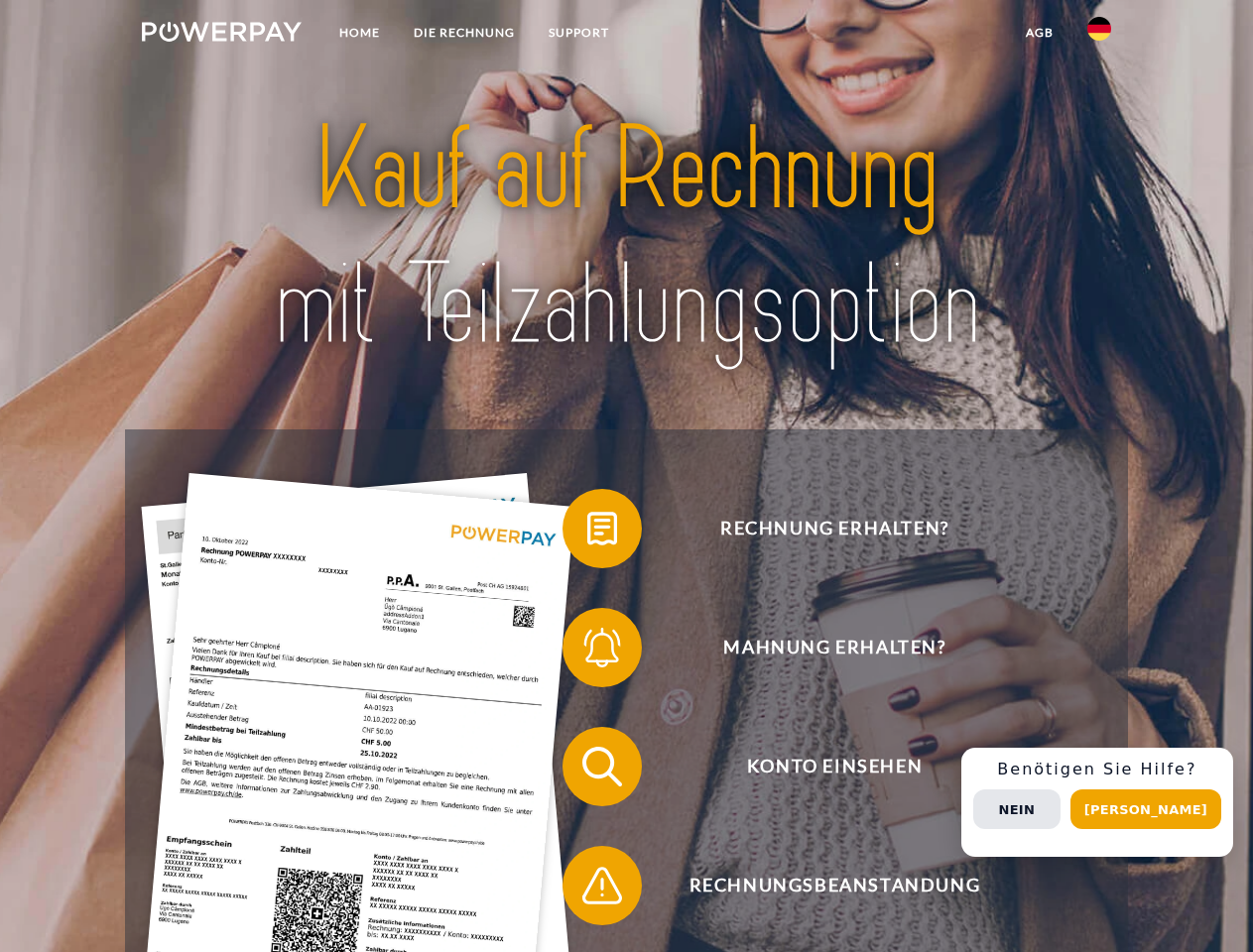 The image size is (1253, 952). What do you see at coordinates (602, 529) in the screenshot?
I see `img: qb_bill.svg` at bounding box center [602, 529].